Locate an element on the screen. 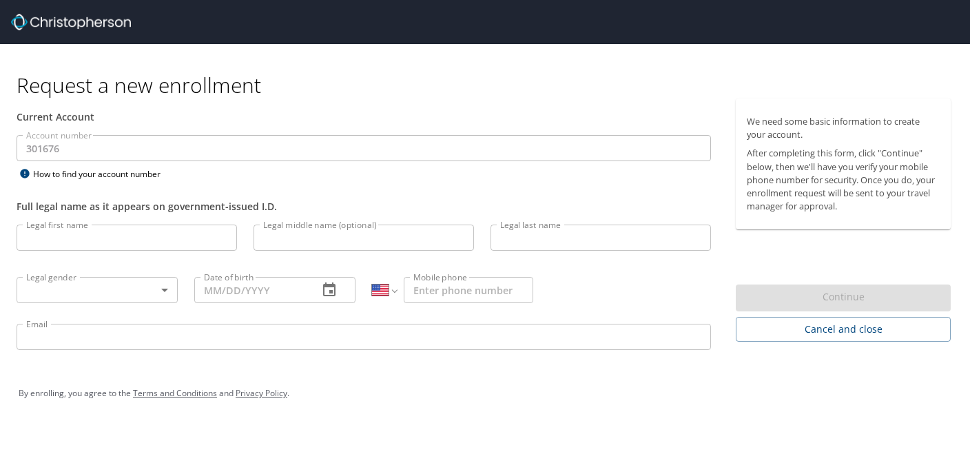 This screenshot has width=970, height=454. h1: Request a new enrollment is located at coordinates (489, 85).